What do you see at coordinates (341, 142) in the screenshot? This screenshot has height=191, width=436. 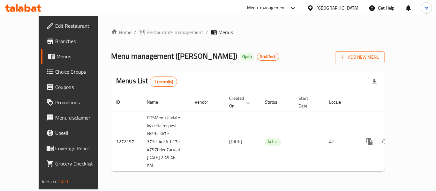 I see `td: All` at bounding box center [341, 142].